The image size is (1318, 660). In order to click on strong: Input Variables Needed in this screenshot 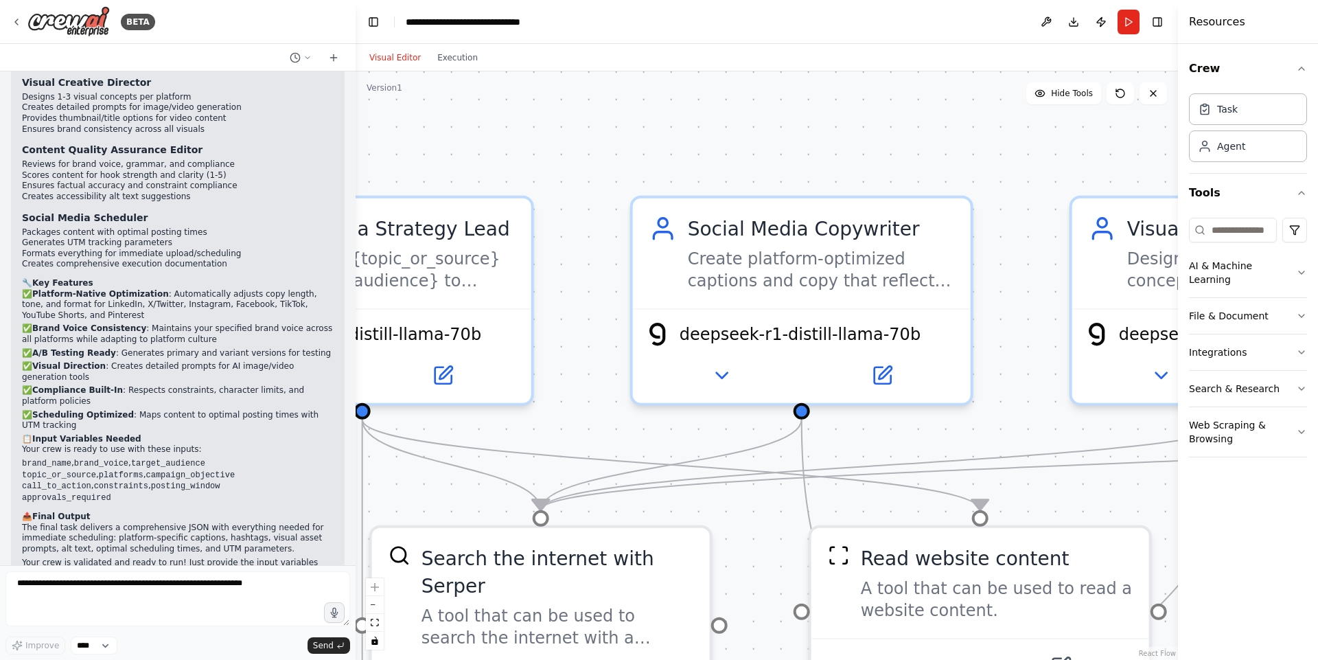, I will do `click(86, 439)`.